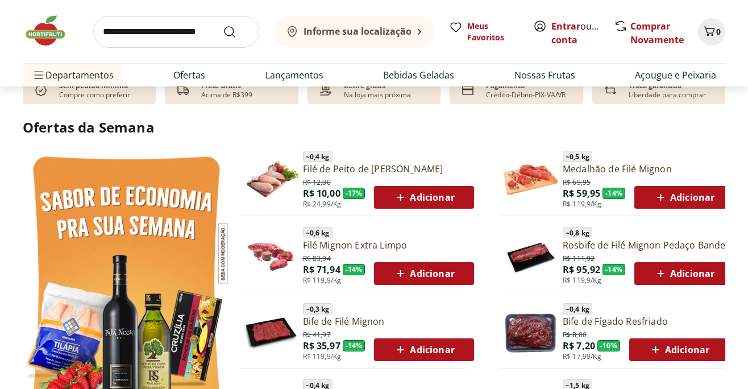  Describe the element at coordinates (271, 180) in the screenshot. I see `img: Filé de Peito de Frango Resfriado` at that location.